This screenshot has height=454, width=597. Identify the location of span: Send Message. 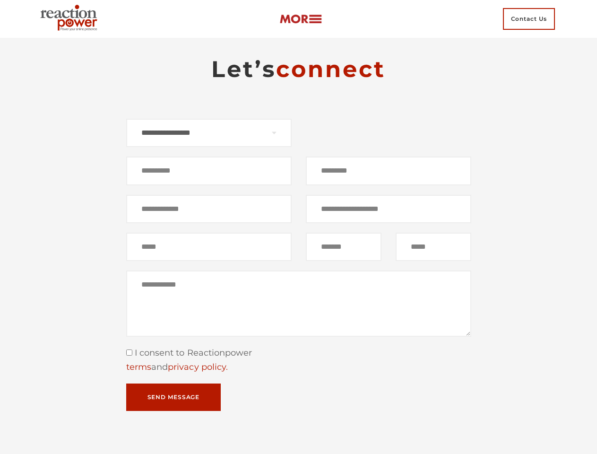
(173, 397).